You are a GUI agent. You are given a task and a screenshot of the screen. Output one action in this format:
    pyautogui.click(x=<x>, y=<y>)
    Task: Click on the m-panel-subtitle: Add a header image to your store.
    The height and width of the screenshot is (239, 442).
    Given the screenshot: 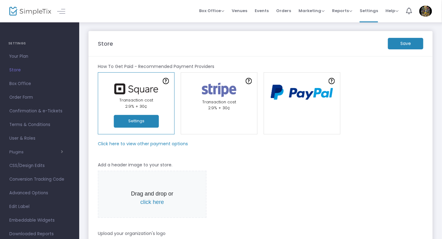 What is the action you would take?
    pyautogui.click(x=135, y=165)
    